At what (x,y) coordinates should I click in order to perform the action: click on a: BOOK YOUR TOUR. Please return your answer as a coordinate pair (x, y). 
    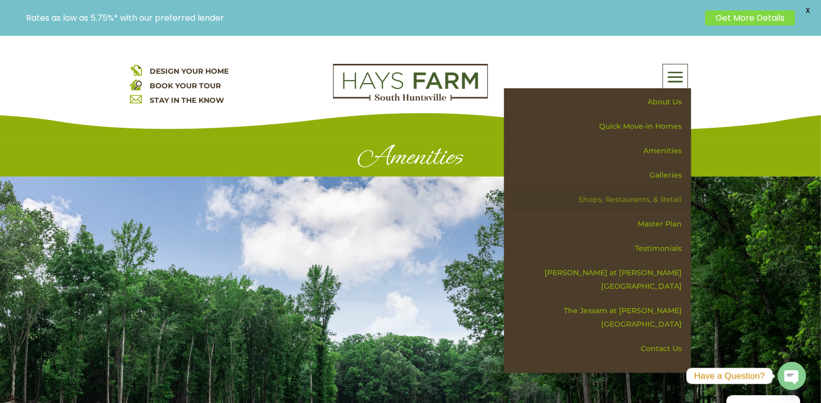
    Looking at the image, I should click on (185, 86).